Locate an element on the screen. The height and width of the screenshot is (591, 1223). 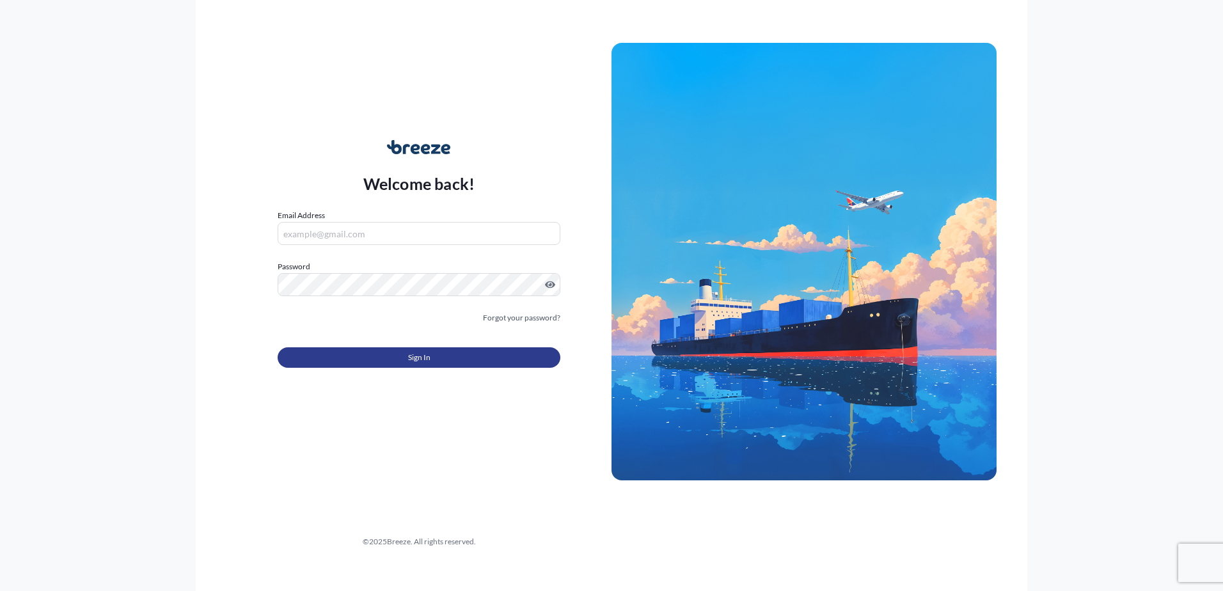
label: Email Address is located at coordinates (301, 216).